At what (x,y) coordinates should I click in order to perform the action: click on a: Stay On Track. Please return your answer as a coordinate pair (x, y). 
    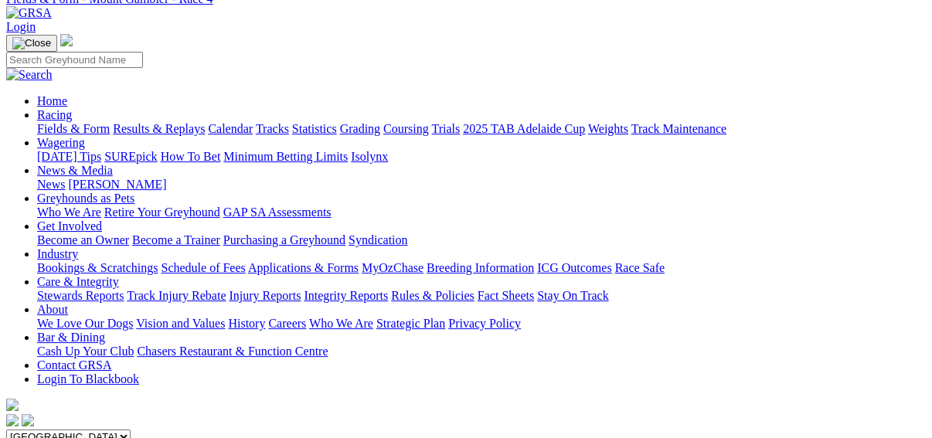
    Looking at the image, I should click on (573, 295).